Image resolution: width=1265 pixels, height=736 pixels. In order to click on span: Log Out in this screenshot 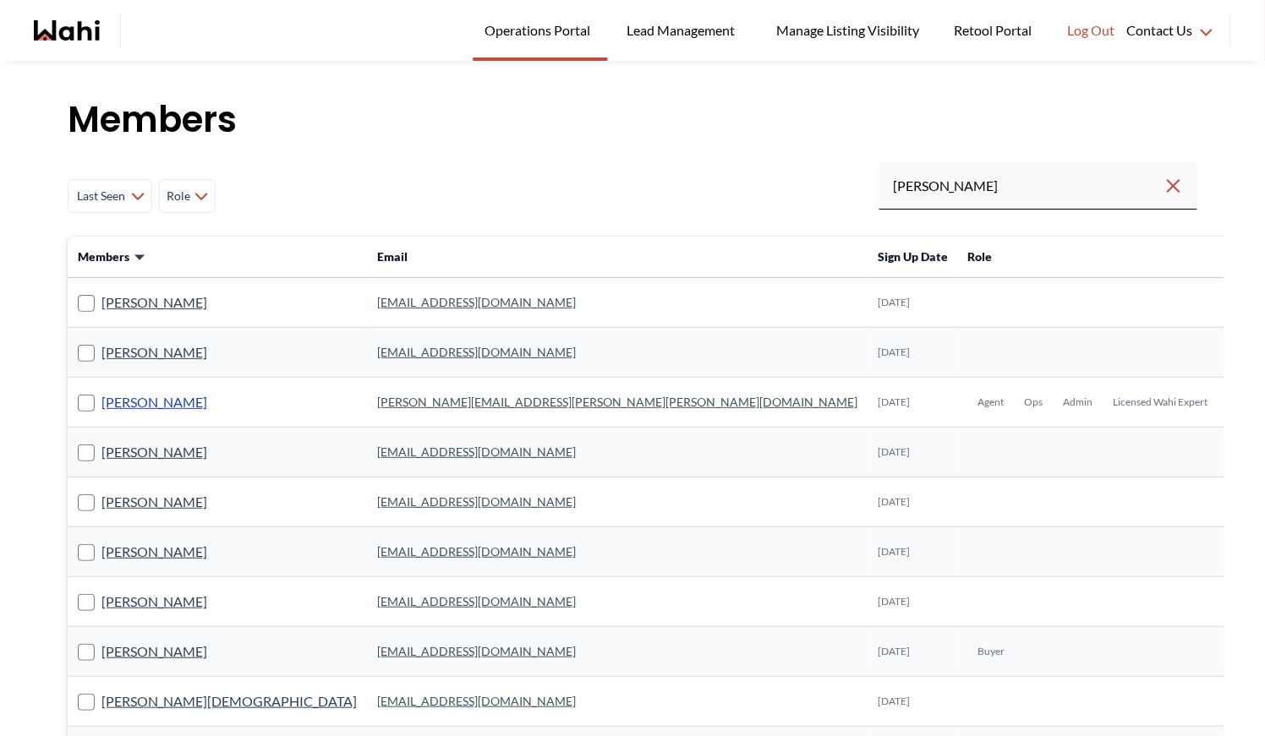, I will do `click(1091, 30)`.